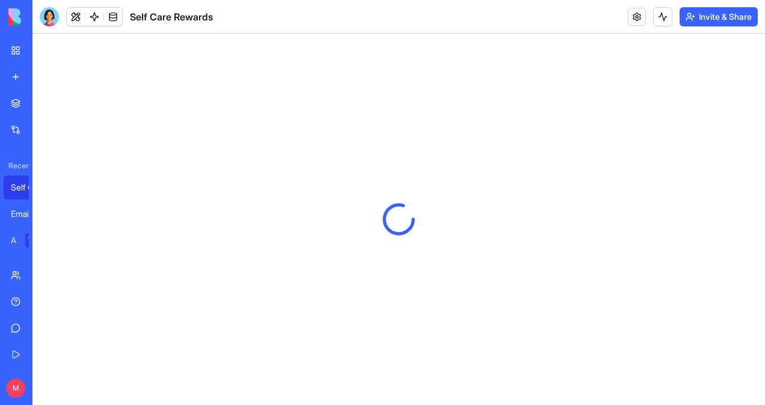 Image resolution: width=765 pixels, height=405 pixels. I want to click on span: Recent, so click(16, 166).